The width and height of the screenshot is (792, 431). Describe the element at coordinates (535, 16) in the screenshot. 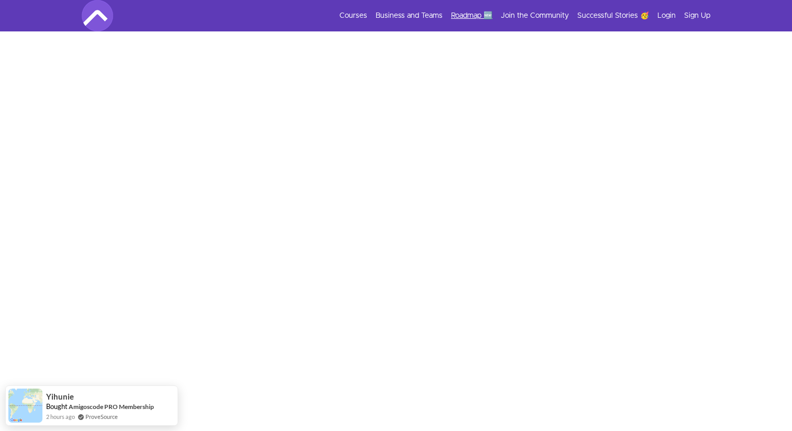

I see `a: Join the Community` at that location.